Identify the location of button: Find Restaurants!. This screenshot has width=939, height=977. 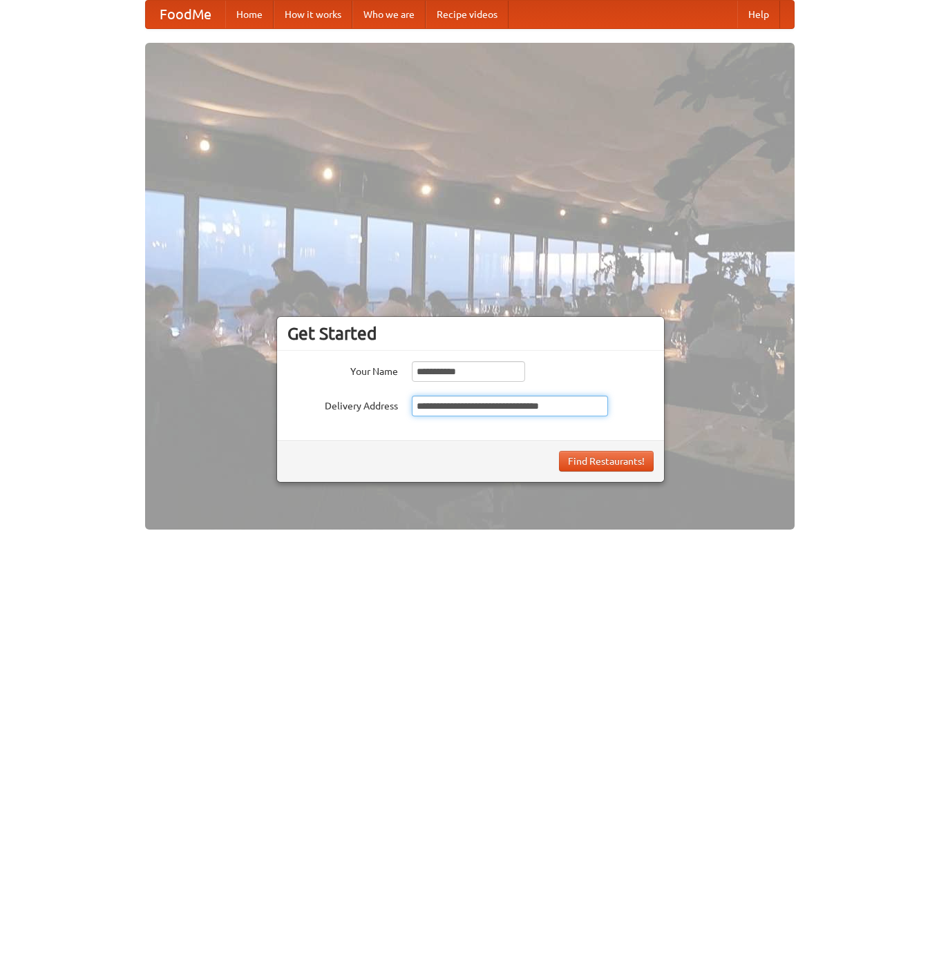
(606, 461).